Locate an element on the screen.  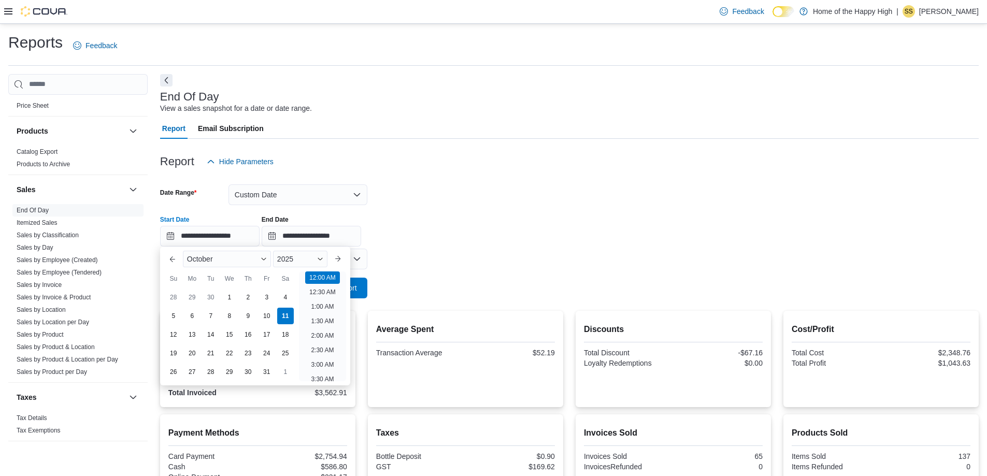
h2: Average Spent is located at coordinates (465, 330).